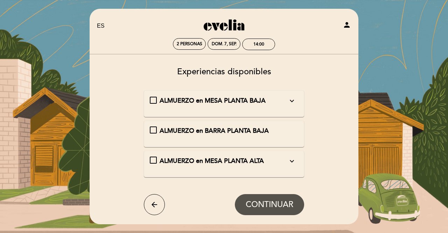  Describe the element at coordinates (347, 25) in the screenshot. I see `i: person` at that location.